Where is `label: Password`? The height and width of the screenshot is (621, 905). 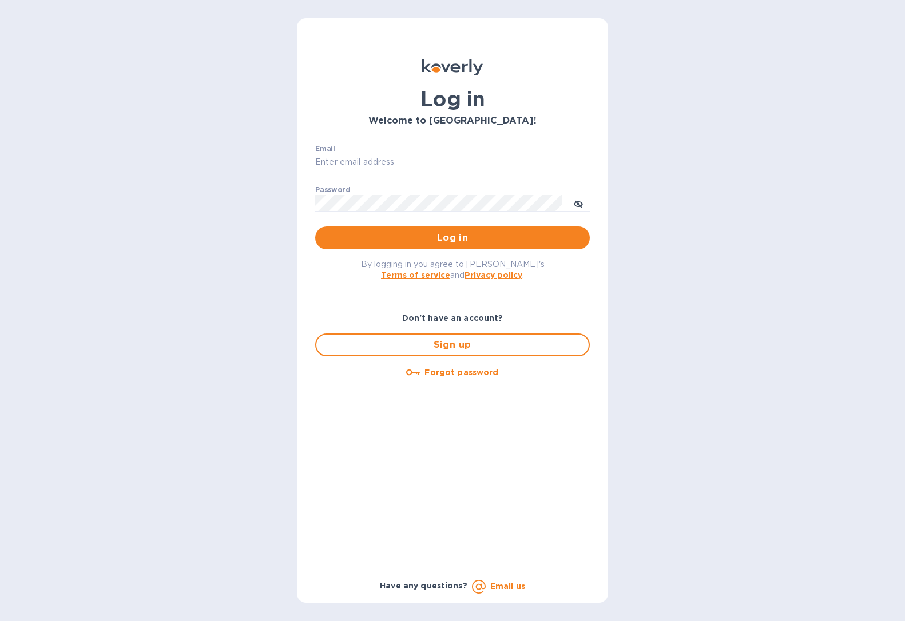
label: Password is located at coordinates (332, 190).